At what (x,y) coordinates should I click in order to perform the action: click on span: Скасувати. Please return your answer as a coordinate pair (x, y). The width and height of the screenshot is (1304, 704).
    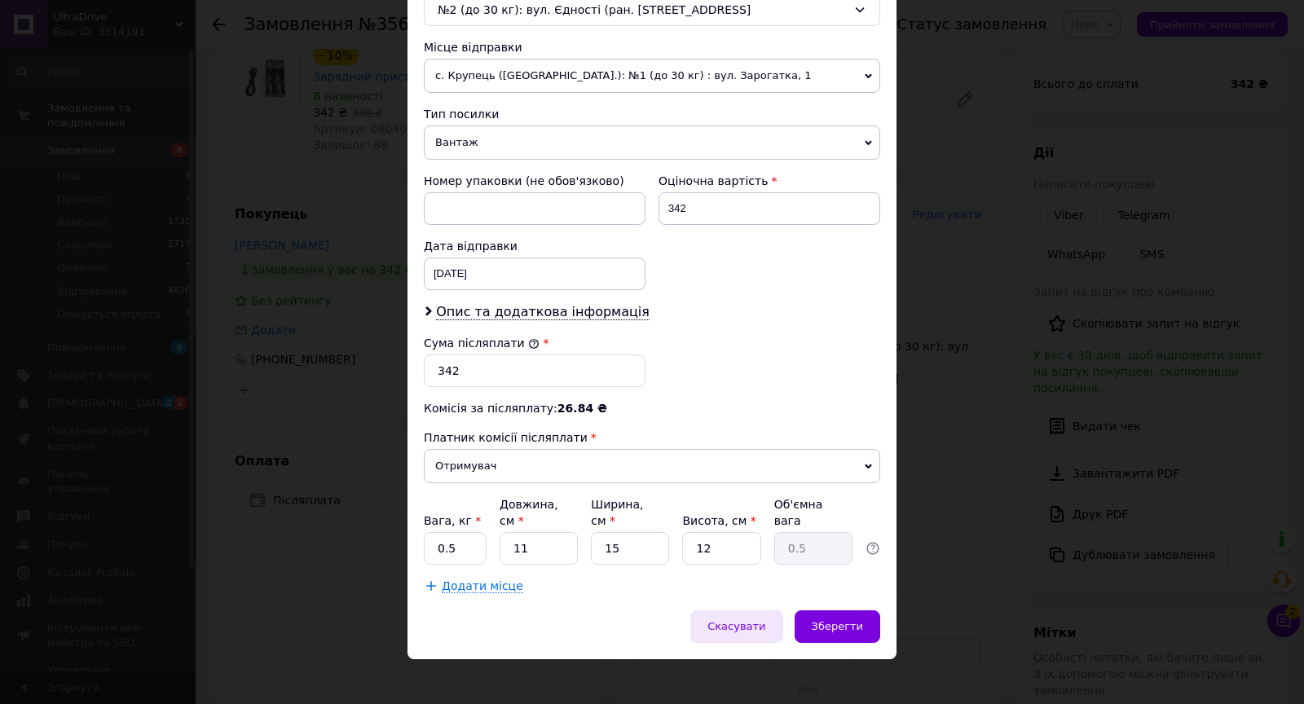
    Looking at the image, I should click on (736, 626).